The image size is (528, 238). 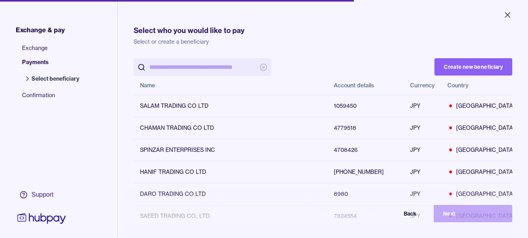 I want to click on h1: Select who you would like to pay, so click(x=323, y=31).